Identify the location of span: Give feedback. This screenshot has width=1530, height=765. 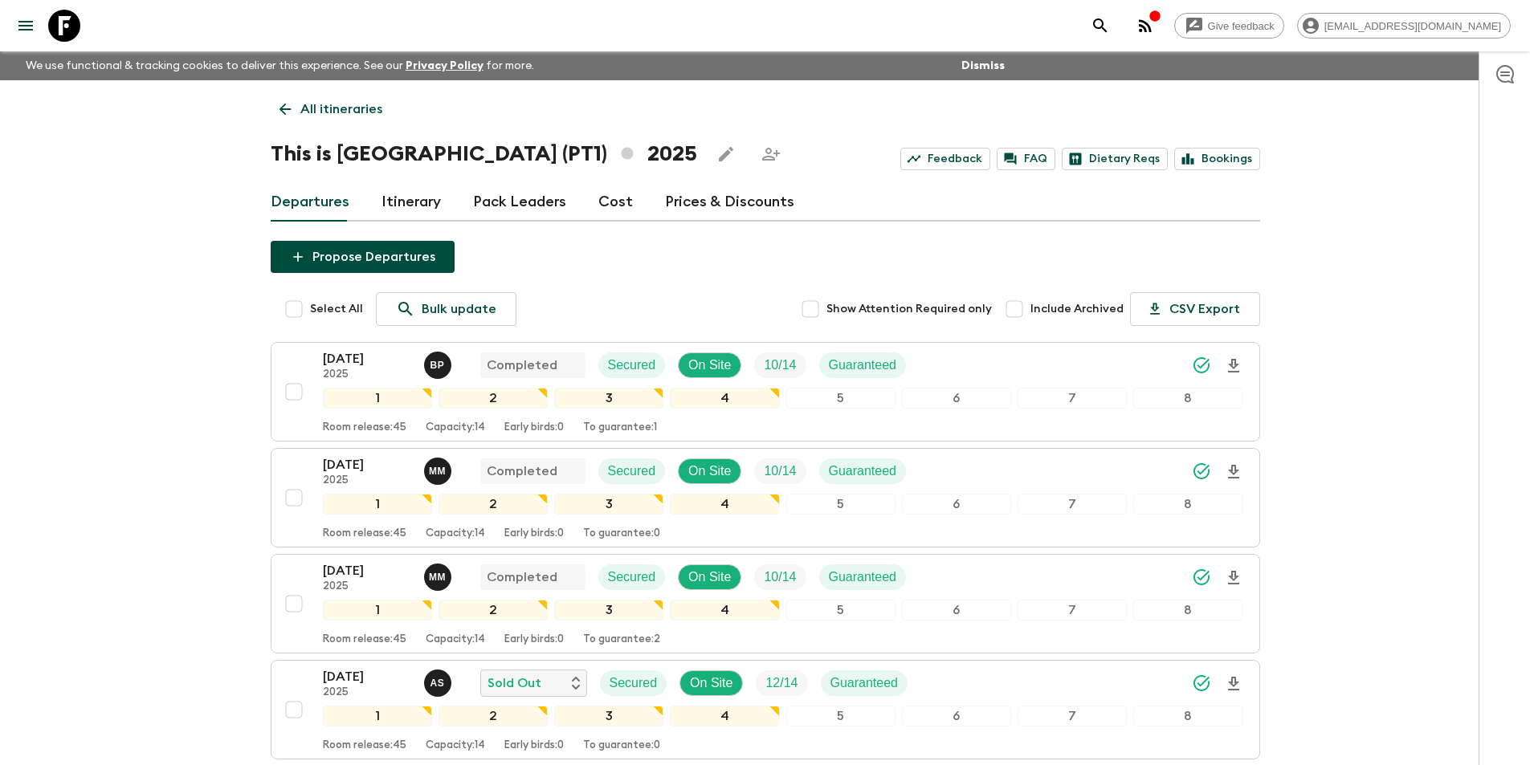
(1241, 26).